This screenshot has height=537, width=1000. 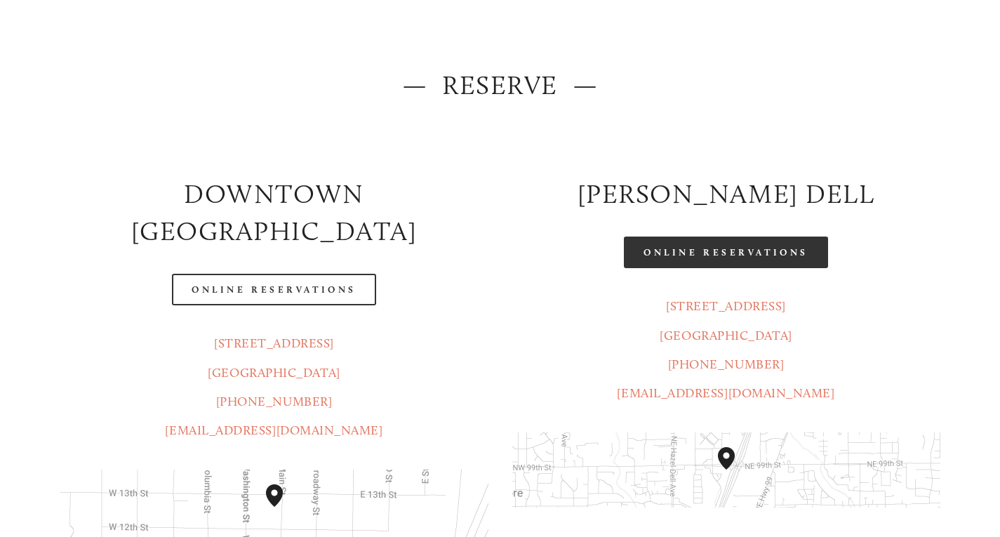 I want to click on div: Amaro's Table 1220 Main Street vancouver, United States, so click(x=283, y=507).